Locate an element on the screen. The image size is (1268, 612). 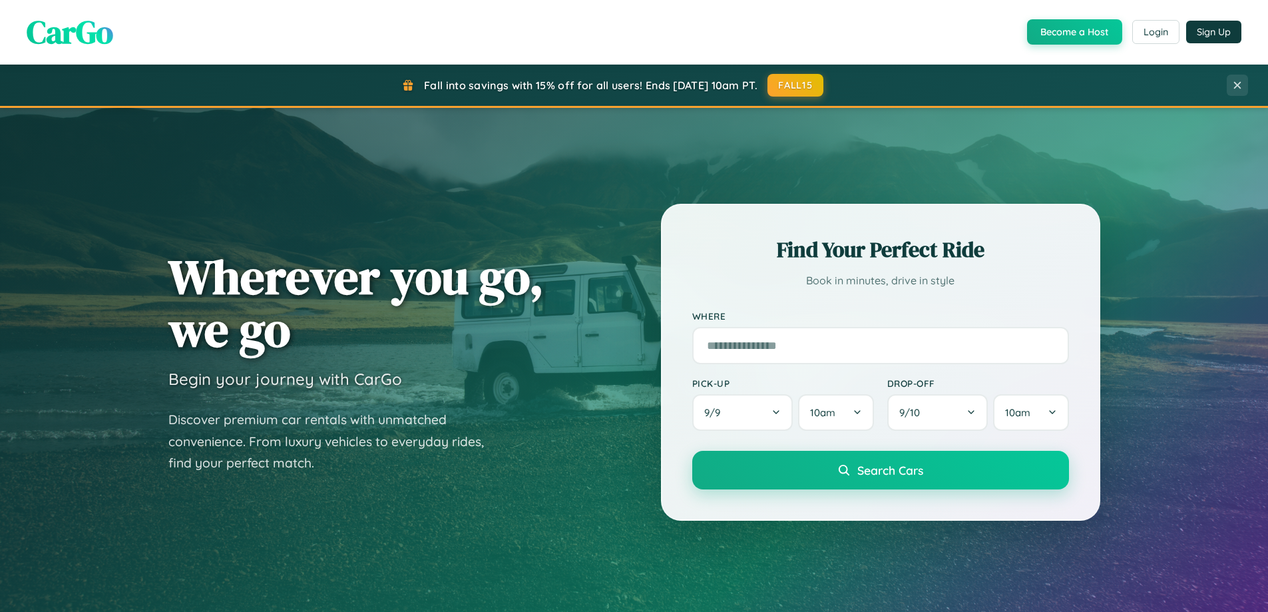
button: Search Cars is located at coordinates (881, 470).